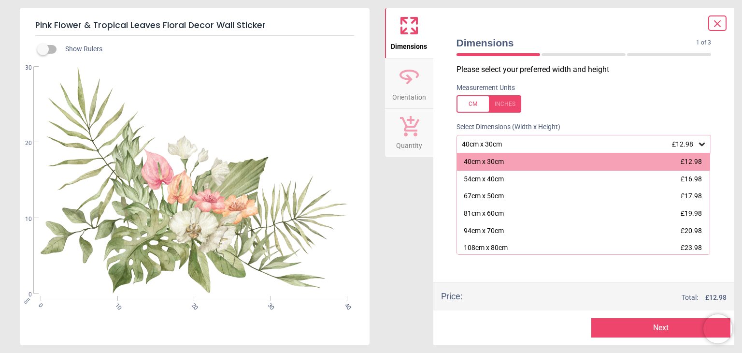 This screenshot has width=742, height=353. What do you see at coordinates (451, 296) in the screenshot?
I see `div: Price :` at bounding box center [451, 296].